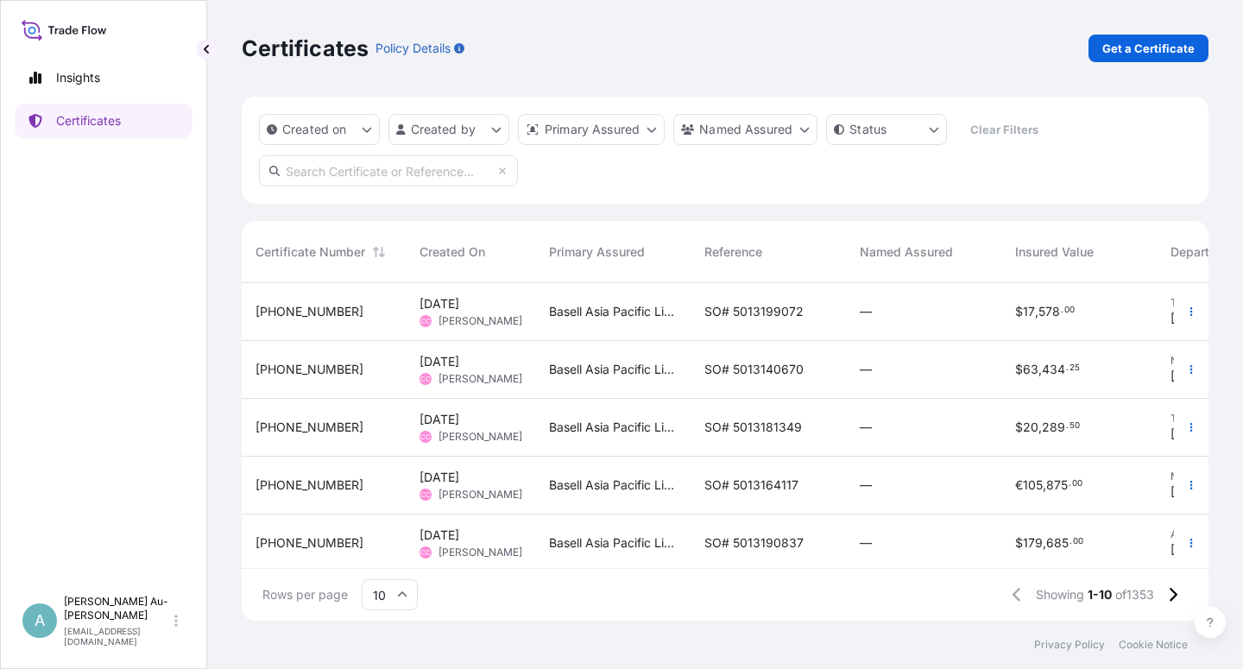 The image size is (1243, 669). I want to click on span: 875, so click(1056, 485).